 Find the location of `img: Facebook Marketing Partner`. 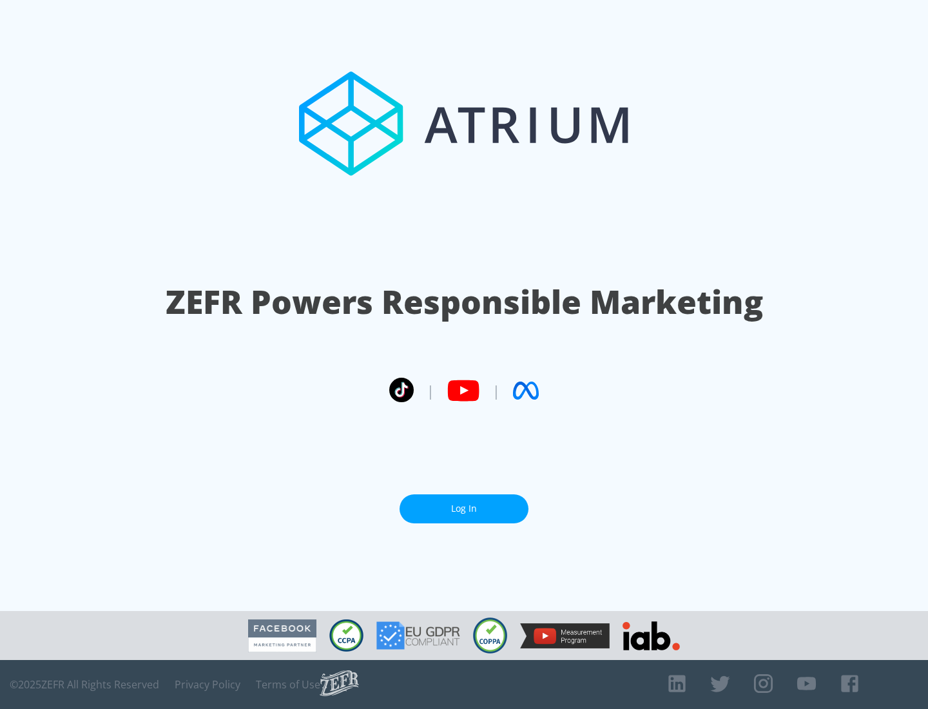

img: Facebook Marketing Partner is located at coordinates (282, 635).